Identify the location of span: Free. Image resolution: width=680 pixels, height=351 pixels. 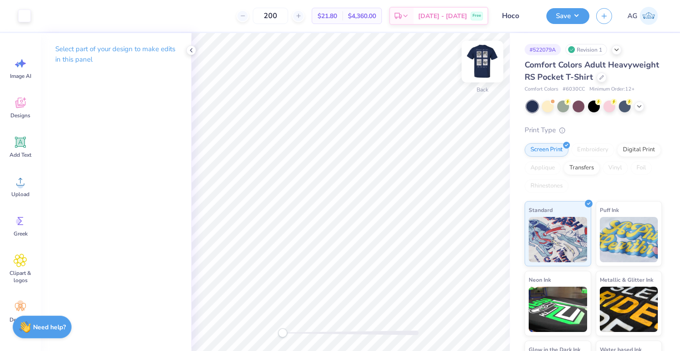
(476, 16).